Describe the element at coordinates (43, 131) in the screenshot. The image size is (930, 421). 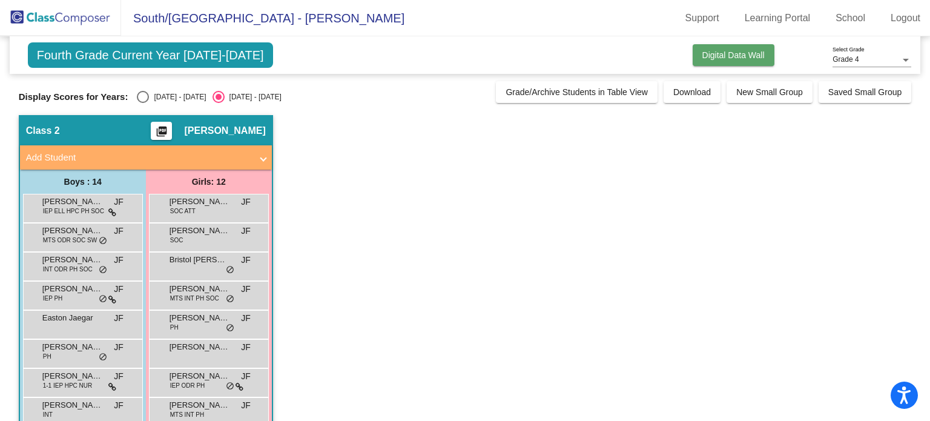
I see `span: Class 2` at that location.